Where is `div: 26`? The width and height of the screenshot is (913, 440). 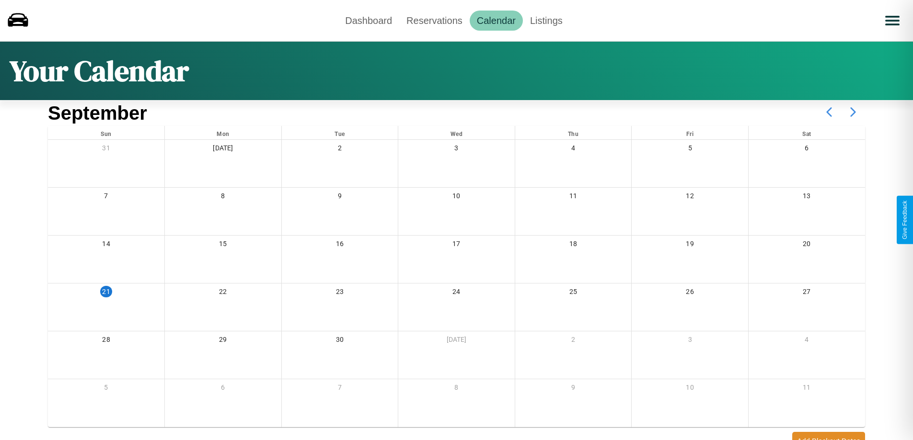 div: 26 is located at coordinates (689, 293).